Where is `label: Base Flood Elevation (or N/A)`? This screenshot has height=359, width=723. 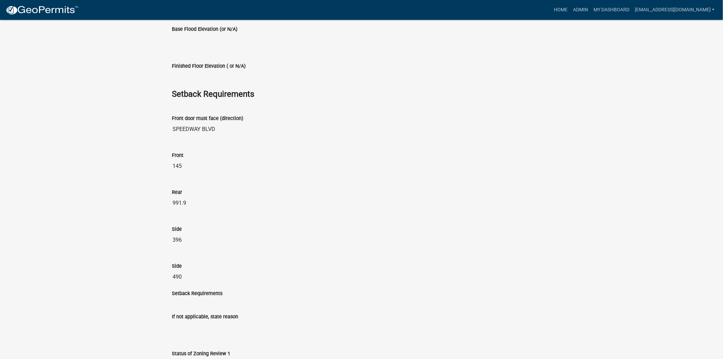
label: Base Flood Elevation (or N/A) is located at coordinates (205, 29).